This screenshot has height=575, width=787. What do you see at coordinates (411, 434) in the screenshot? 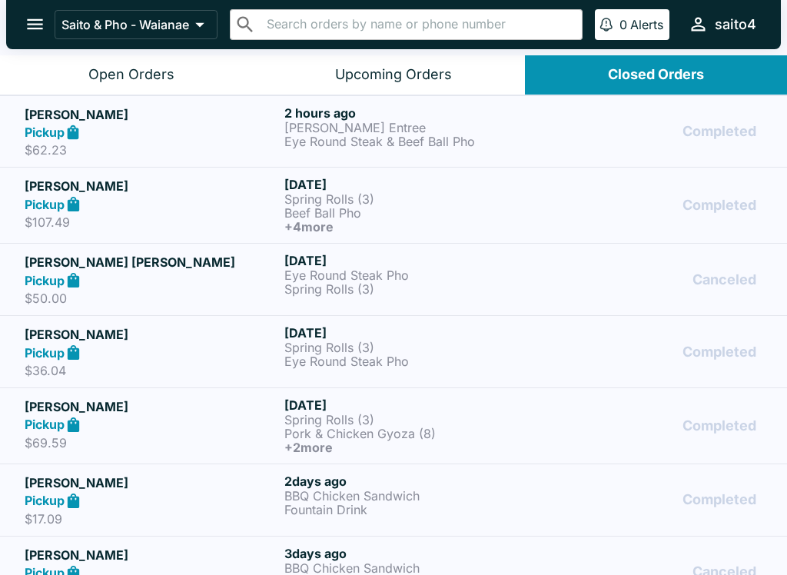
I see `p: Pork & Chicken Gyoza (8)` at bounding box center [411, 434].